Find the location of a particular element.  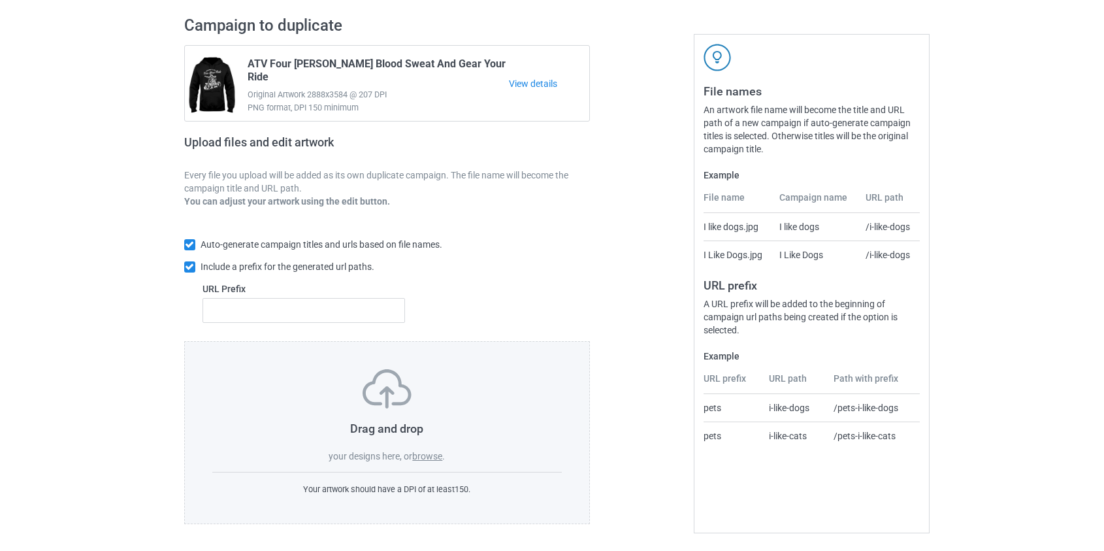

td: I like dogs.jpg is located at coordinates (738, 227).